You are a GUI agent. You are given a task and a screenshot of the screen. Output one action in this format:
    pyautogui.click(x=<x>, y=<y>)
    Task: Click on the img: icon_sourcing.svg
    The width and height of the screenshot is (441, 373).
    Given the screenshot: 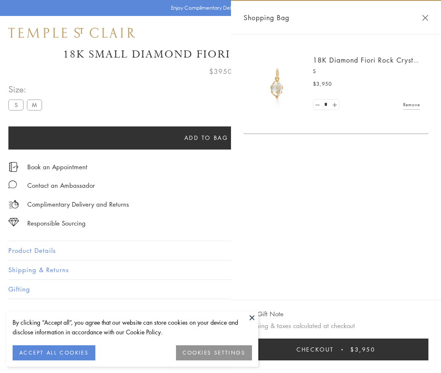 What is the action you would take?
    pyautogui.click(x=13, y=222)
    